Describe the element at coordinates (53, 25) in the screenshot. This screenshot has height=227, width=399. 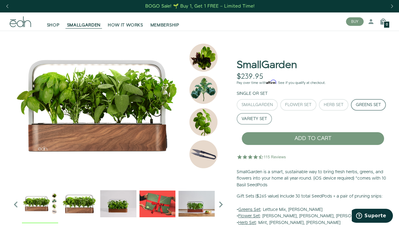
I see `span: SHOP` at that location.